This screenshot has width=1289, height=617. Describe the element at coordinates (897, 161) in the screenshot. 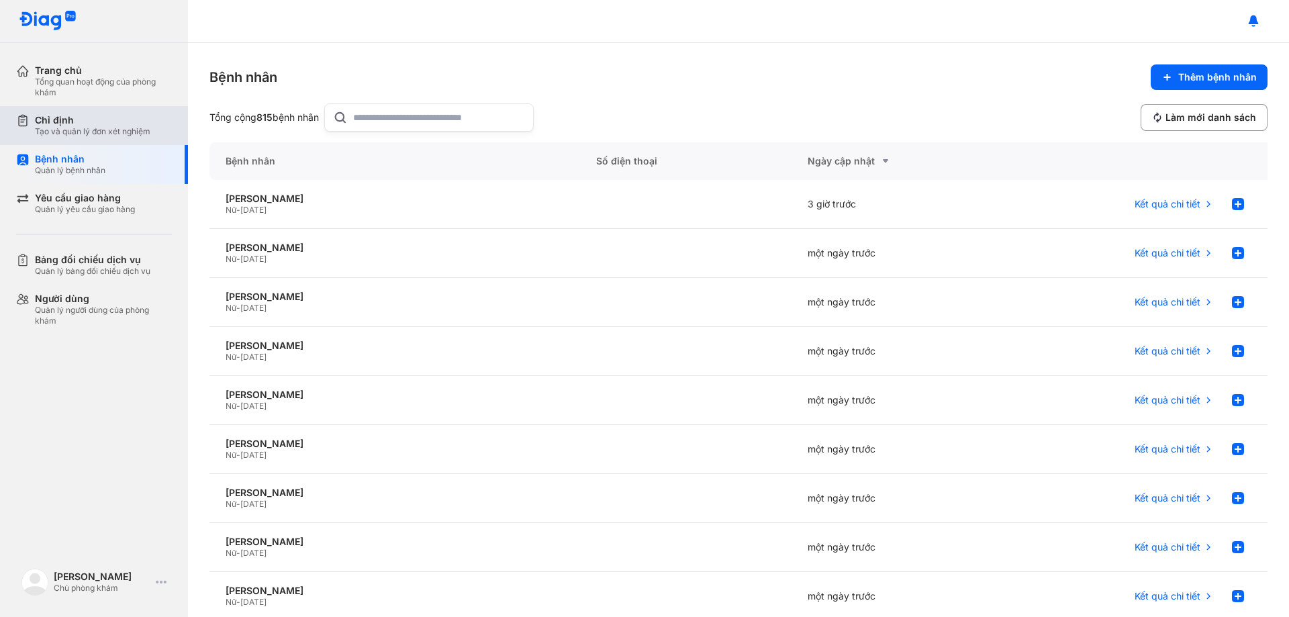

I see `div: Ngày cập nhật` at that location.